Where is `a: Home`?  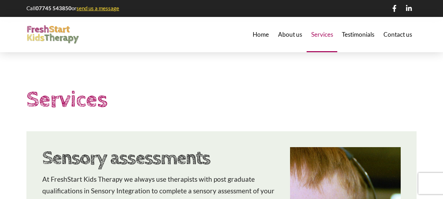 a: Home is located at coordinates (261, 35).